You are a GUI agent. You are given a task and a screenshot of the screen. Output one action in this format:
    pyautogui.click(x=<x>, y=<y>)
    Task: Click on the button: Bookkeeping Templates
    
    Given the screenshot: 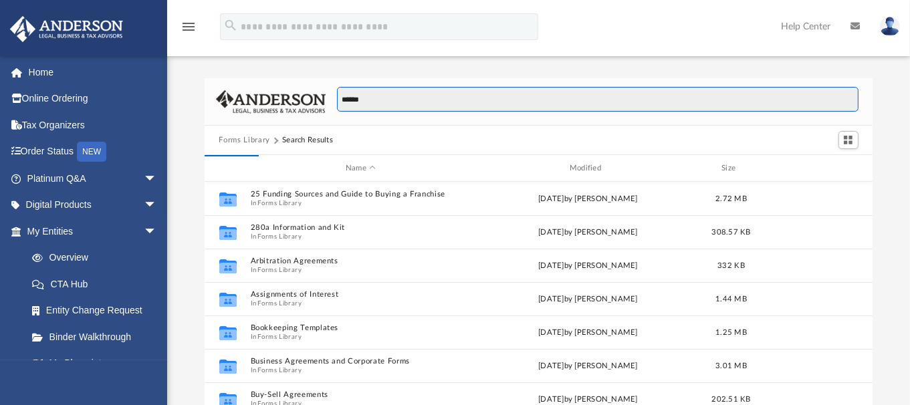 What is the action you would take?
    pyautogui.click(x=360, y=328)
    